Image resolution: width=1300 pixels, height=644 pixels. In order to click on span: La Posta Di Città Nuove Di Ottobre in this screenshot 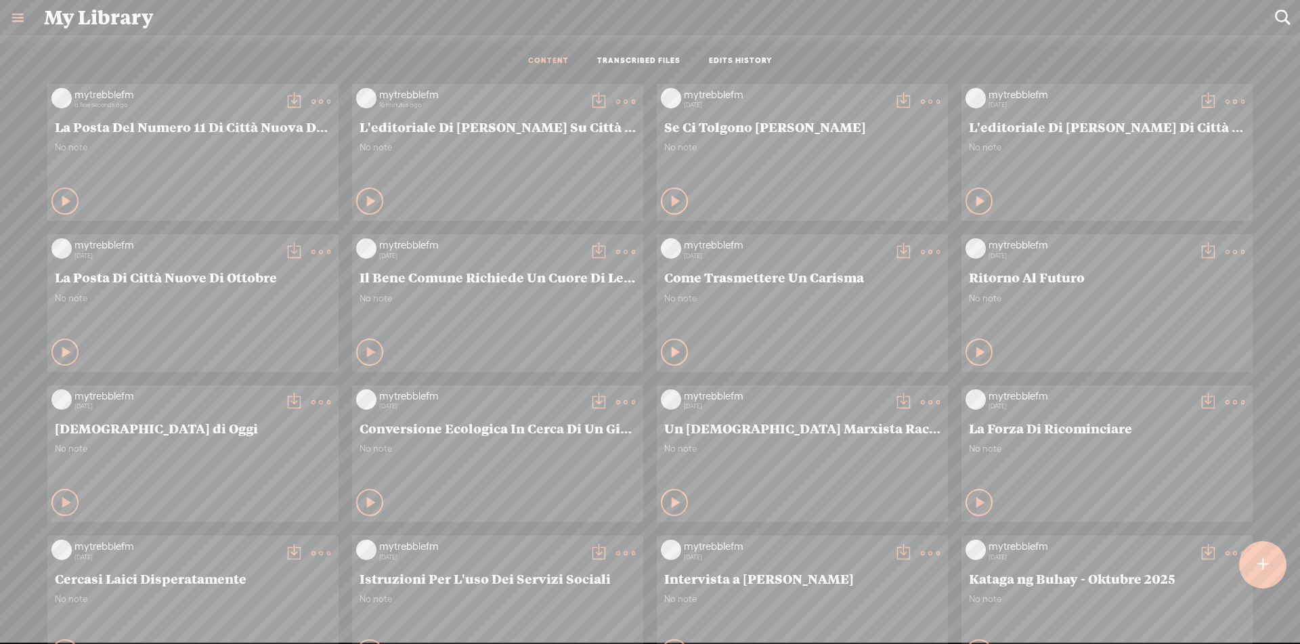, I will do `click(193, 277)`.